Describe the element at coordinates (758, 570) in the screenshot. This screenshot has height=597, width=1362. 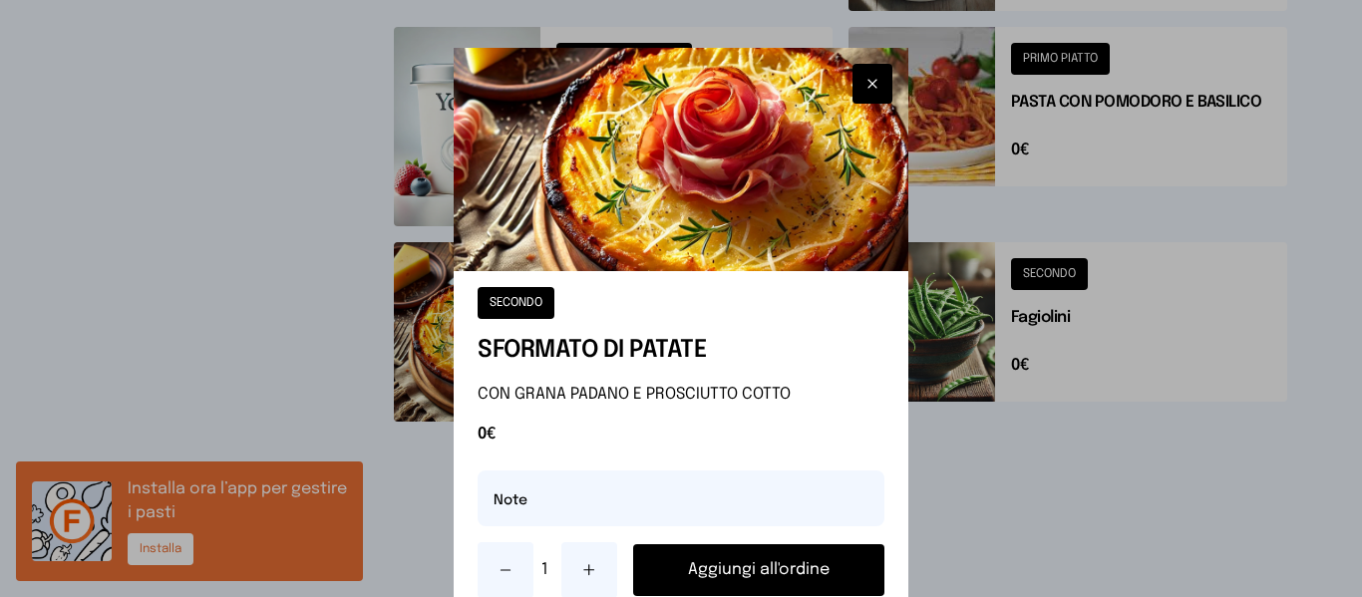
I see `button: Aggiungi all'ordine` at that location.